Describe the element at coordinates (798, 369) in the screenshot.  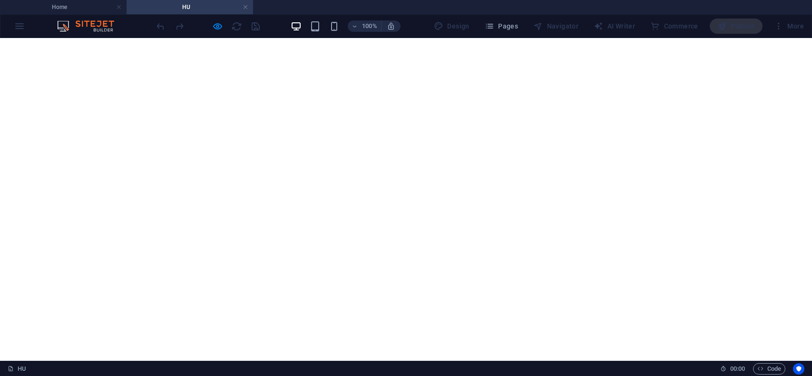
I see `button: Usercentrics` at that location.